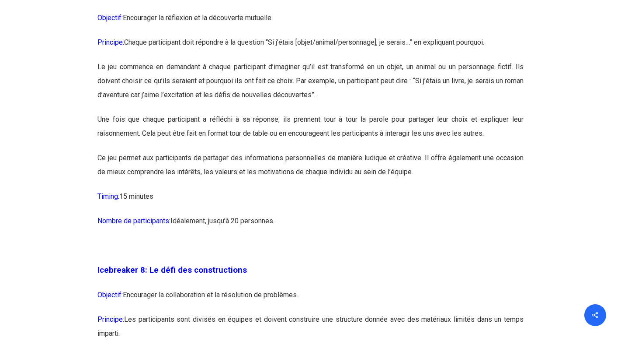  What do you see at coordinates (310, 170) in the screenshot?
I see `p: Ce jeu permet aux participants de partager des informations personnelles de manière ludique et cr...` at bounding box center [310, 170].